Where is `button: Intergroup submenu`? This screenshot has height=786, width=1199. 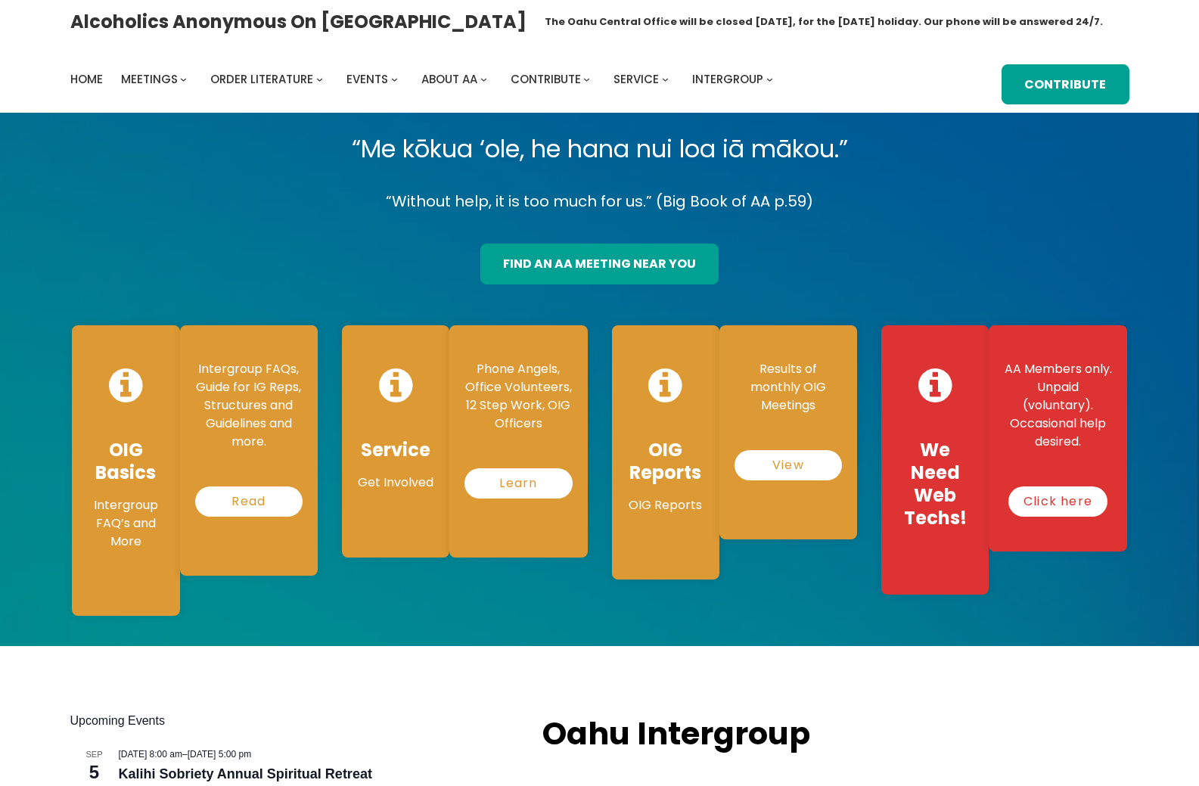 button: Intergroup submenu is located at coordinates (770, 79).